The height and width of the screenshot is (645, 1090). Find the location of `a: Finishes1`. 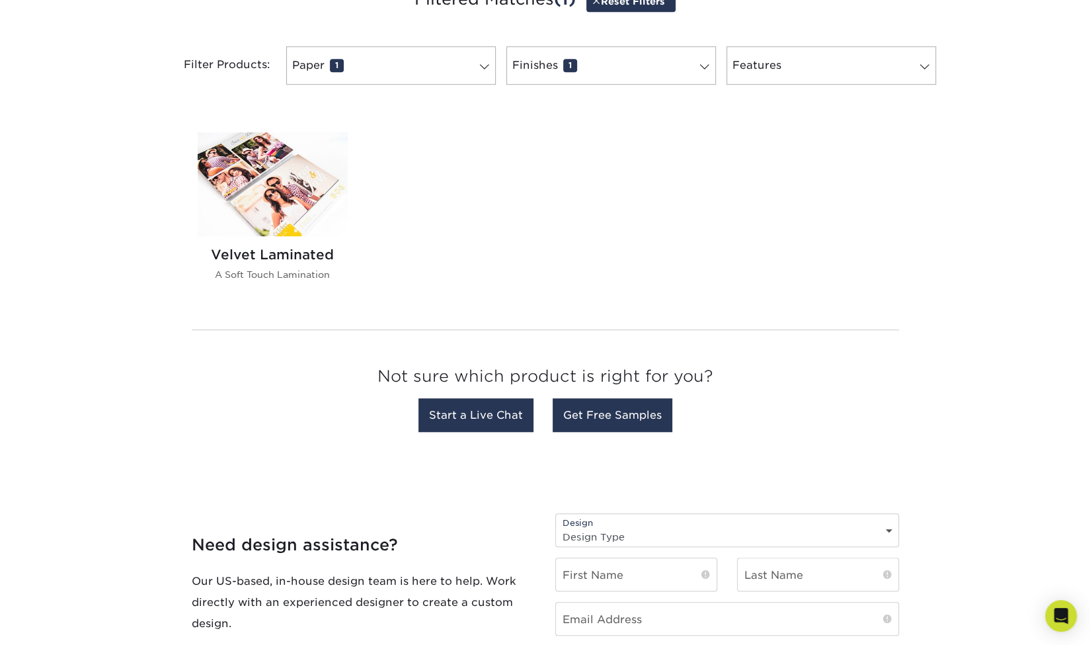

a: Finishes1 is located at coordinates (611, 65).